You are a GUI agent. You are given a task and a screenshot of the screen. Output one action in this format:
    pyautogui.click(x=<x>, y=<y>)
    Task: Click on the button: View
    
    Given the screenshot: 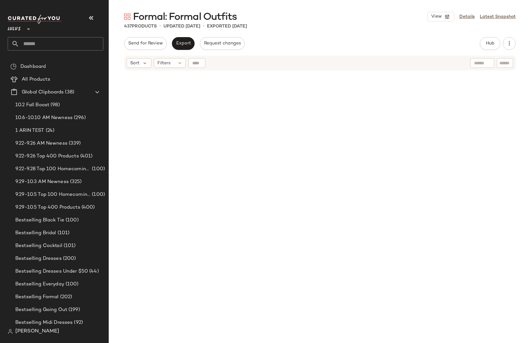 What is the action you would take?
    pyautogui.click(x=441, y=17)
    